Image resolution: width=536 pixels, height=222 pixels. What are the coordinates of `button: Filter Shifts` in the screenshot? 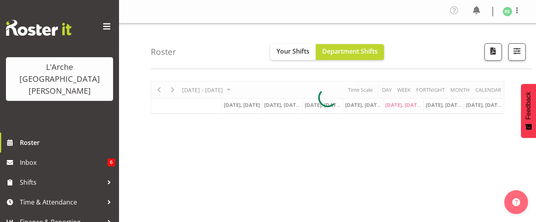 It's located at (517, 52).